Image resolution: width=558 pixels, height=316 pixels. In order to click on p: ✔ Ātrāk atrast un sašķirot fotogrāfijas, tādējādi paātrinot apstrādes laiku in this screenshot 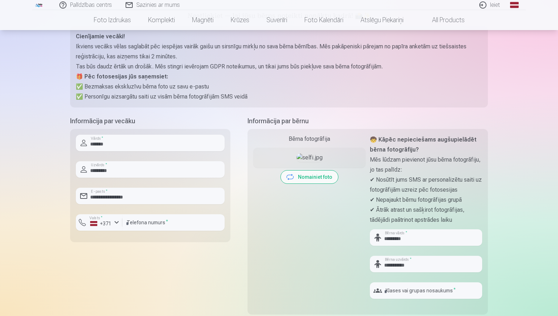, I will do `click(426, 215)`.